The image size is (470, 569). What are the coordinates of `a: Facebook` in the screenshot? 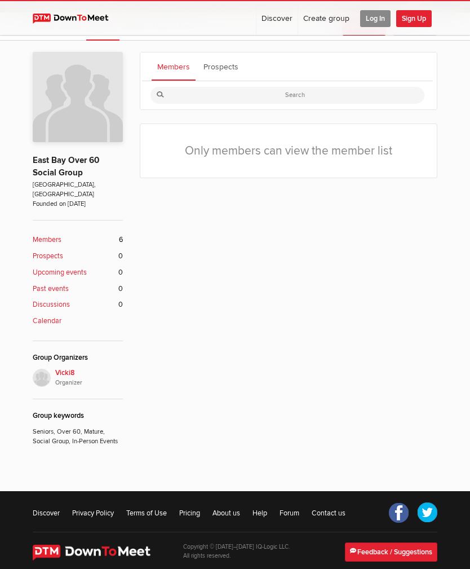 It's located at (399, 512).